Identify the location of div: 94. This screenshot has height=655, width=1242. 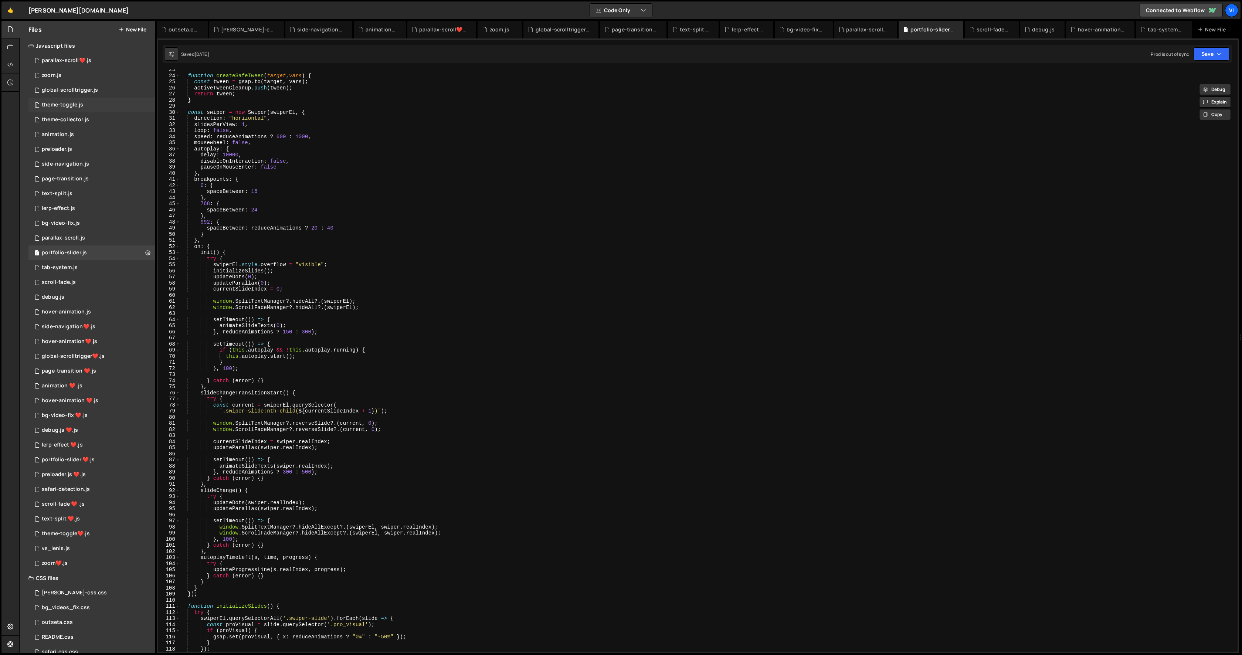
(169, 503).